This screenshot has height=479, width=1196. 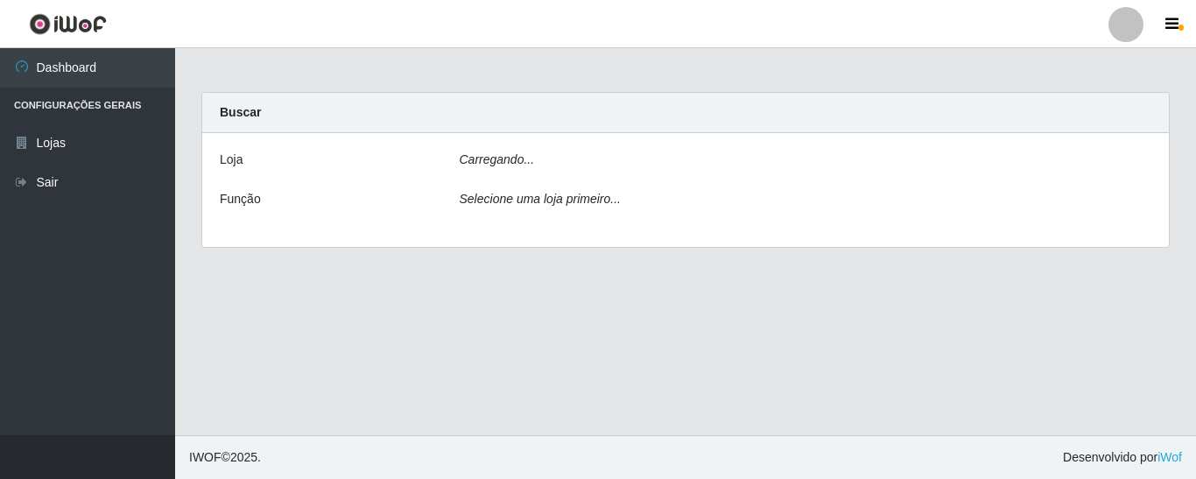 I want to click on img: CoreUI Logo, so click(x=67, y=24).